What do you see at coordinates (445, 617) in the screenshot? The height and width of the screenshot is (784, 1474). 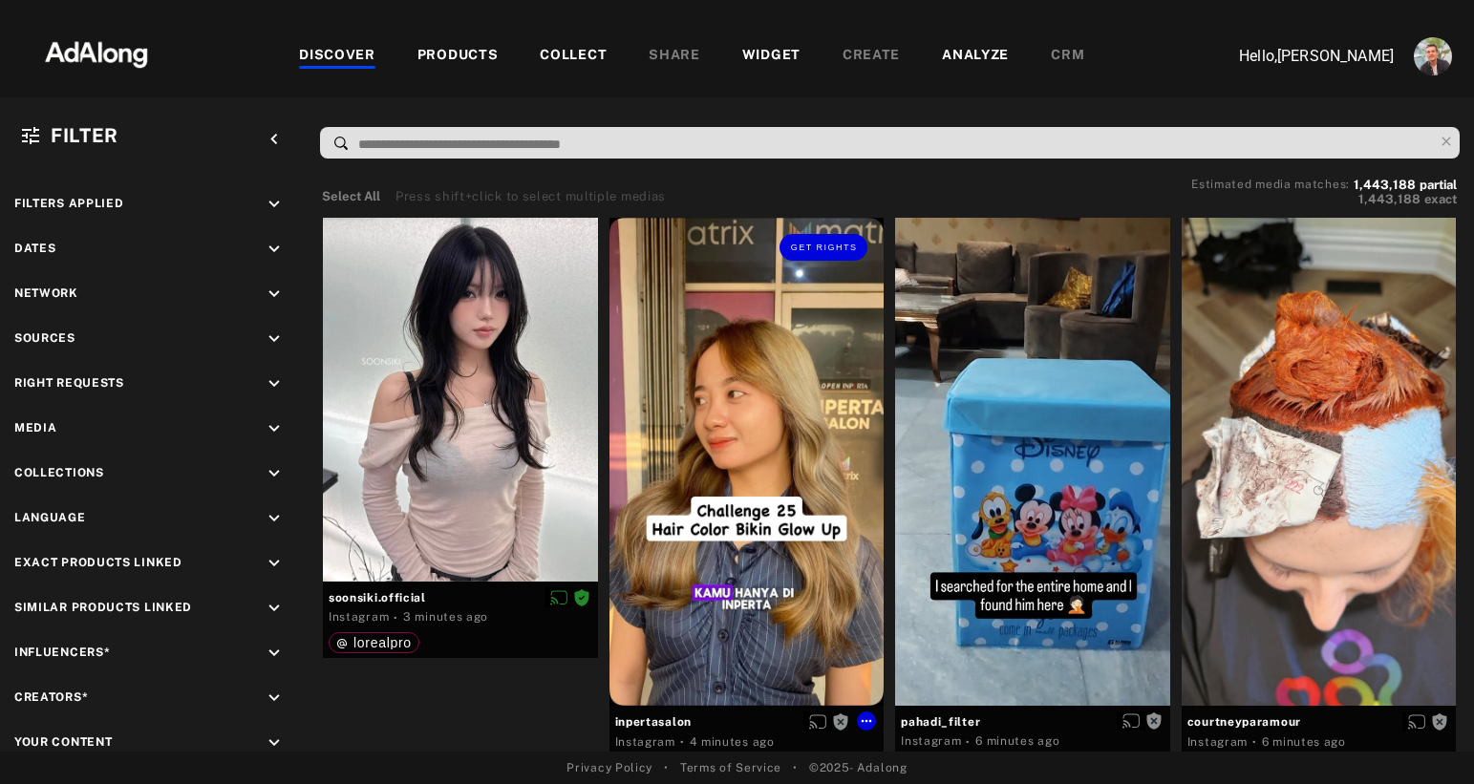 I see `time: 2025-10-10T13:12:00.000Z` at bounding box center [445, 617].